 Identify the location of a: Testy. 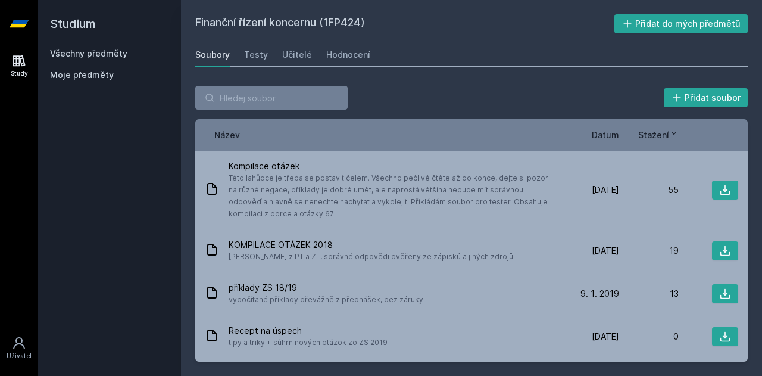
(256, 55).